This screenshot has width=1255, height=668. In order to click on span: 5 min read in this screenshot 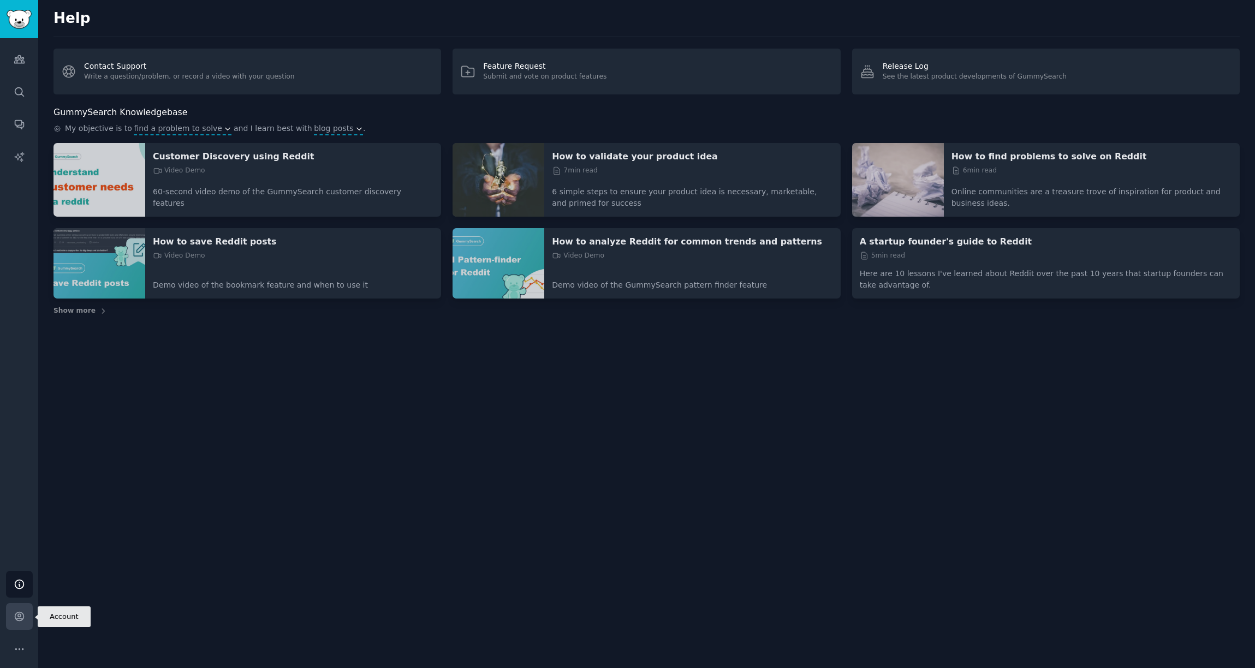, I will do `click(882, 256)`.